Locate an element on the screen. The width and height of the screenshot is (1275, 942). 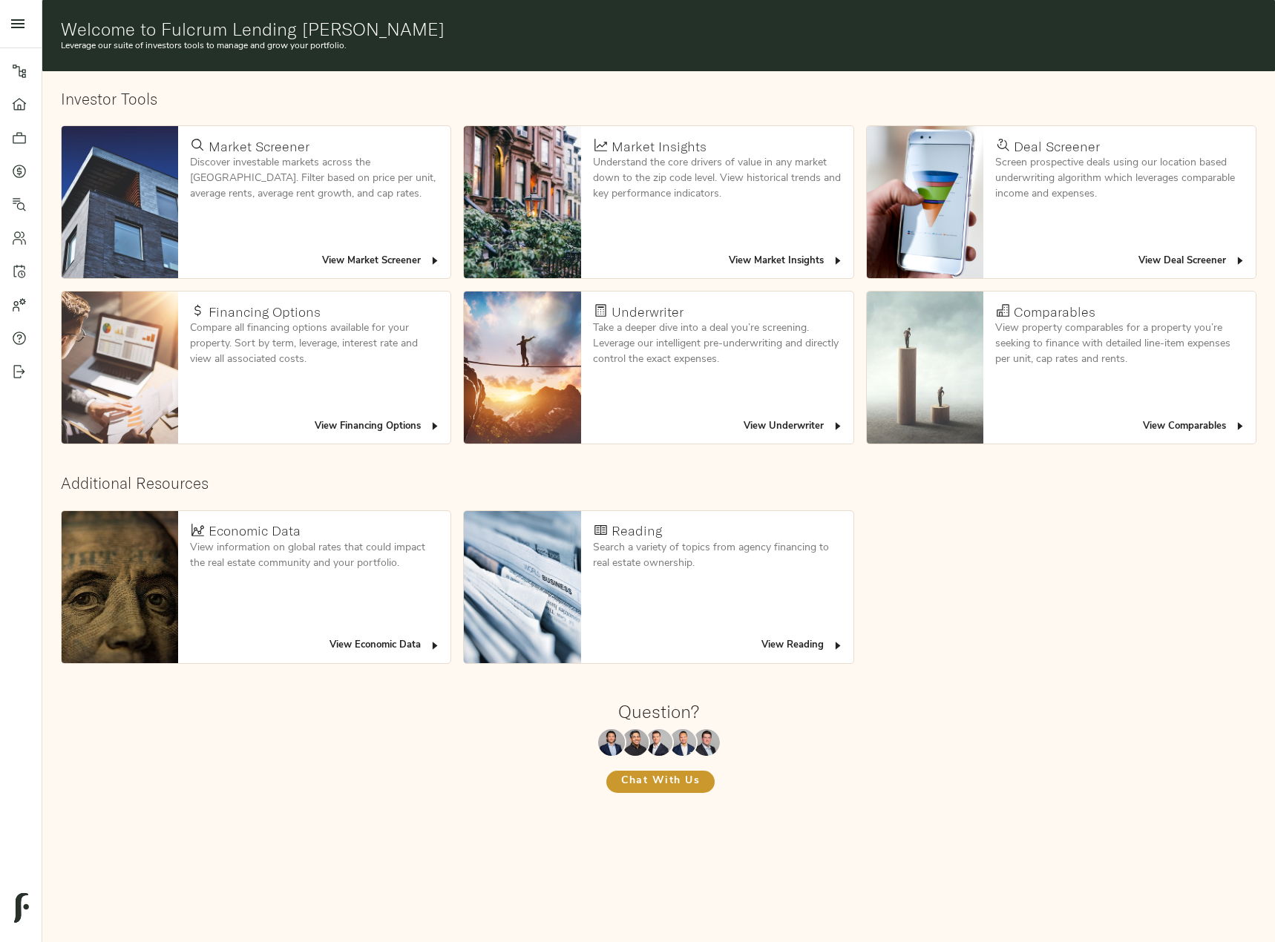
img: Underwriter is located at coordinates (522, 367).